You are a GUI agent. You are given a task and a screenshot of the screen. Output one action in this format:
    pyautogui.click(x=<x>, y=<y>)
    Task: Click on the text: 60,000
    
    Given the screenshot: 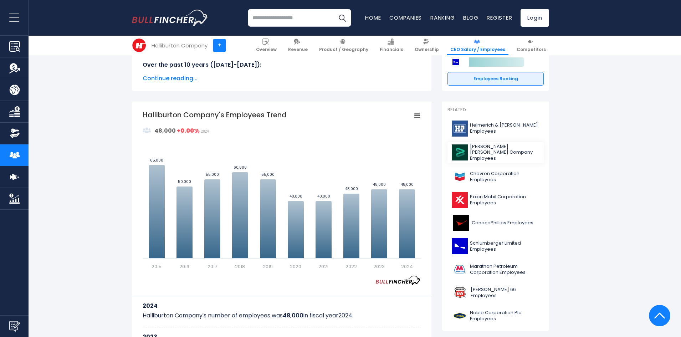 What is the action you would take?
    pyautogui.click(x=240, y=167)
    